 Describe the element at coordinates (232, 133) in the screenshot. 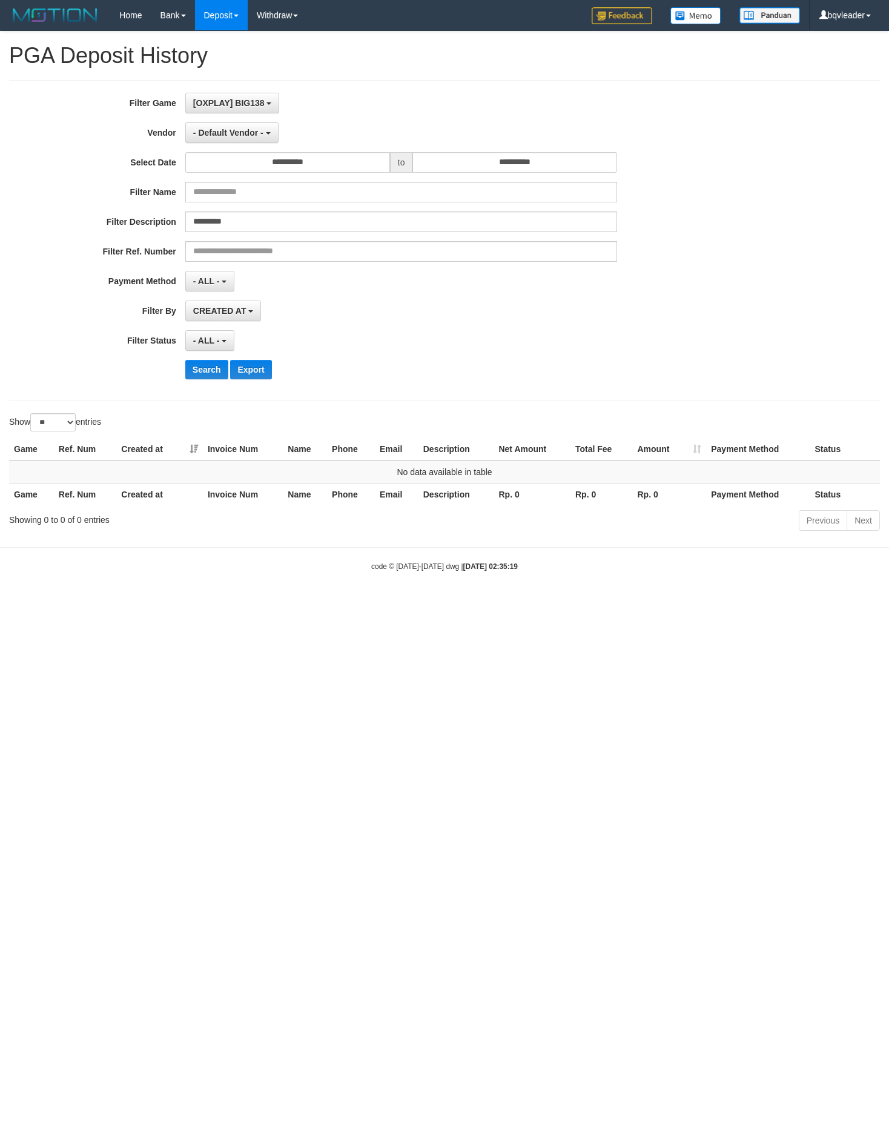

I see `button: - Default Vendor -` at that location.